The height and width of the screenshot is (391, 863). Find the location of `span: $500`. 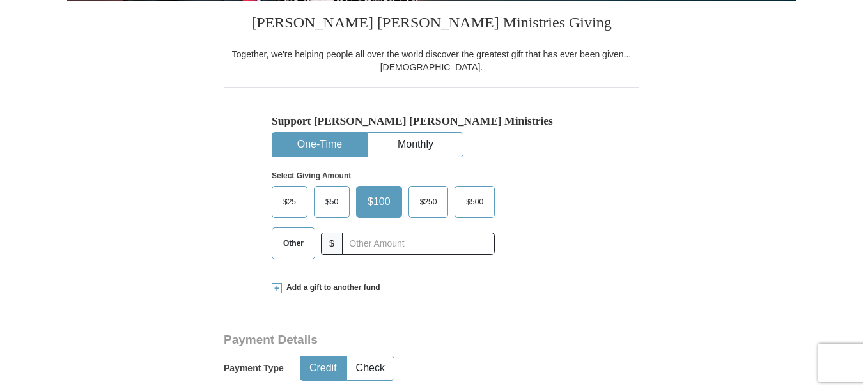

span: $500 is located at coordinates (475, 202).